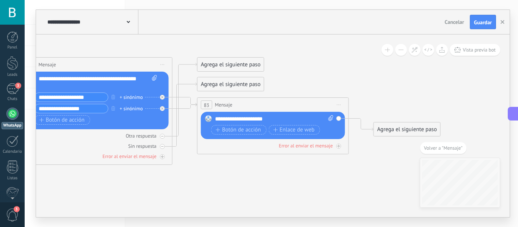 Image resolution: width=518 pixels, height=227 pixels. What do you see at coordinates (293, 130) in the screenshot?
I see `span: Enlace de web` at bounding box center [293, 130].